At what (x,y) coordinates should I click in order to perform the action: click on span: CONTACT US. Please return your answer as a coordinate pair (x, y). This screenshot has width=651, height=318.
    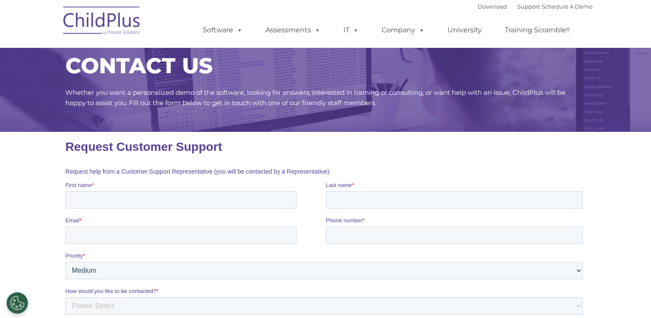
    Looking at the image, I should click on (139, 65).